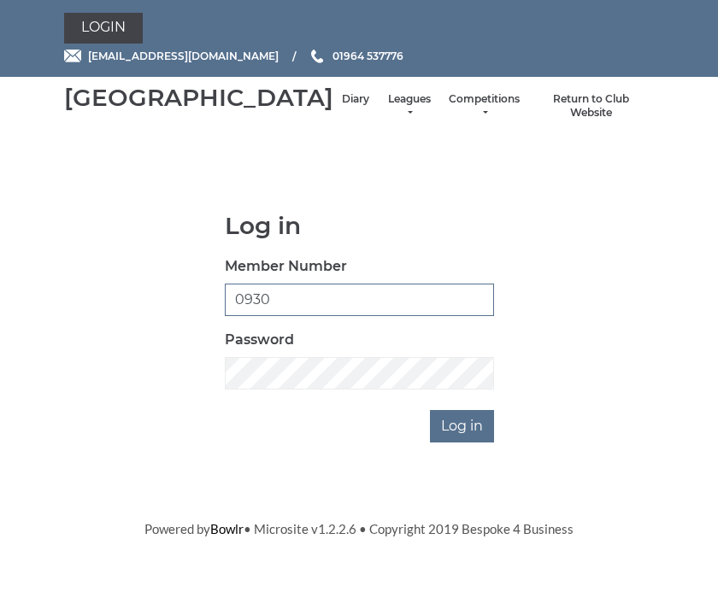 The image size is (718, 615). What do you see at coordinates (367, 56) in the screenshot?
I see `span: 01964 537776` at bounding box center [367, 56].